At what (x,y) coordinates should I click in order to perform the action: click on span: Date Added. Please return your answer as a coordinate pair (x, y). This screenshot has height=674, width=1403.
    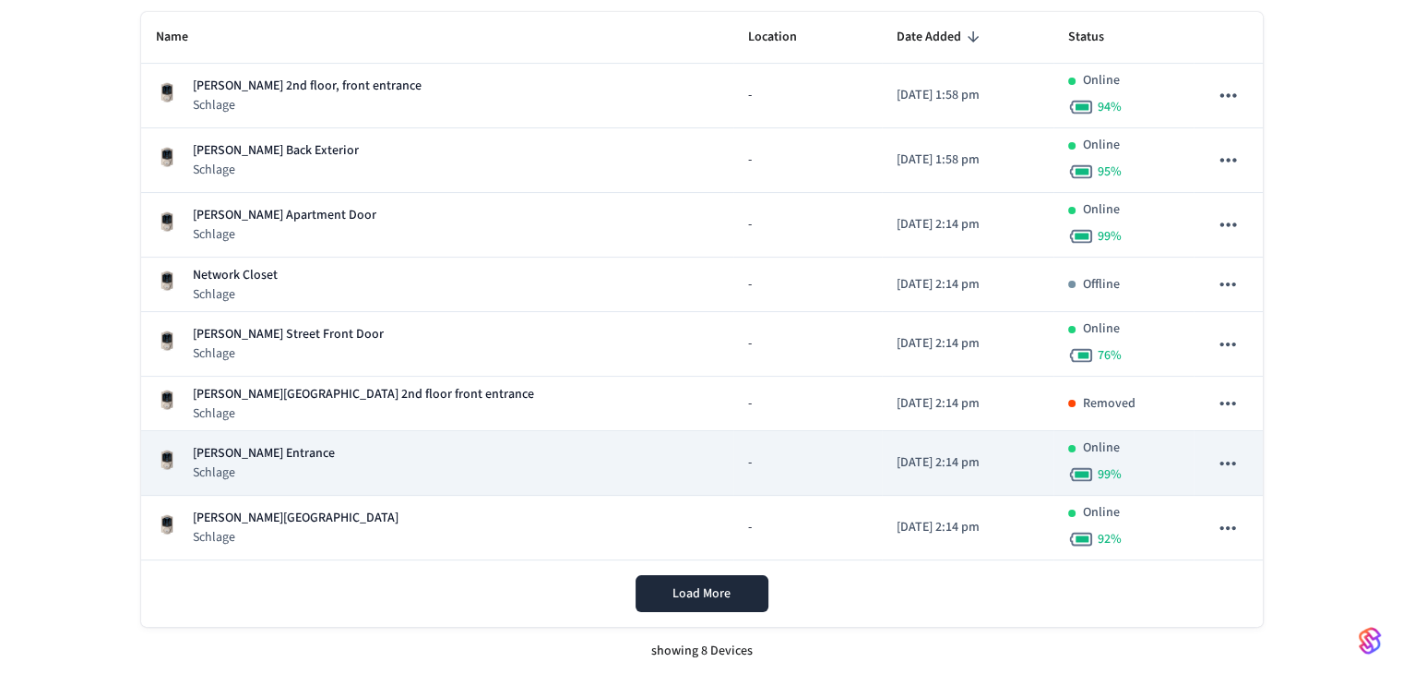
    Looking at the image, I should click on (941, 37).